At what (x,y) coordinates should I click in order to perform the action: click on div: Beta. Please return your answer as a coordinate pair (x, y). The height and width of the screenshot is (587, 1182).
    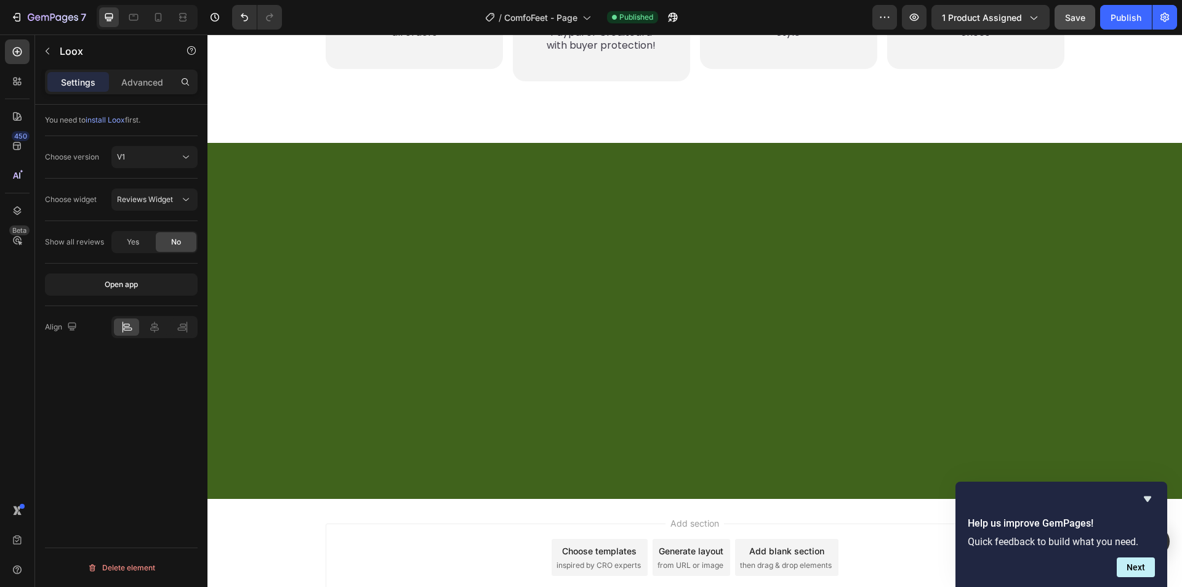
    Looking at the image, I should click on (19, 230).